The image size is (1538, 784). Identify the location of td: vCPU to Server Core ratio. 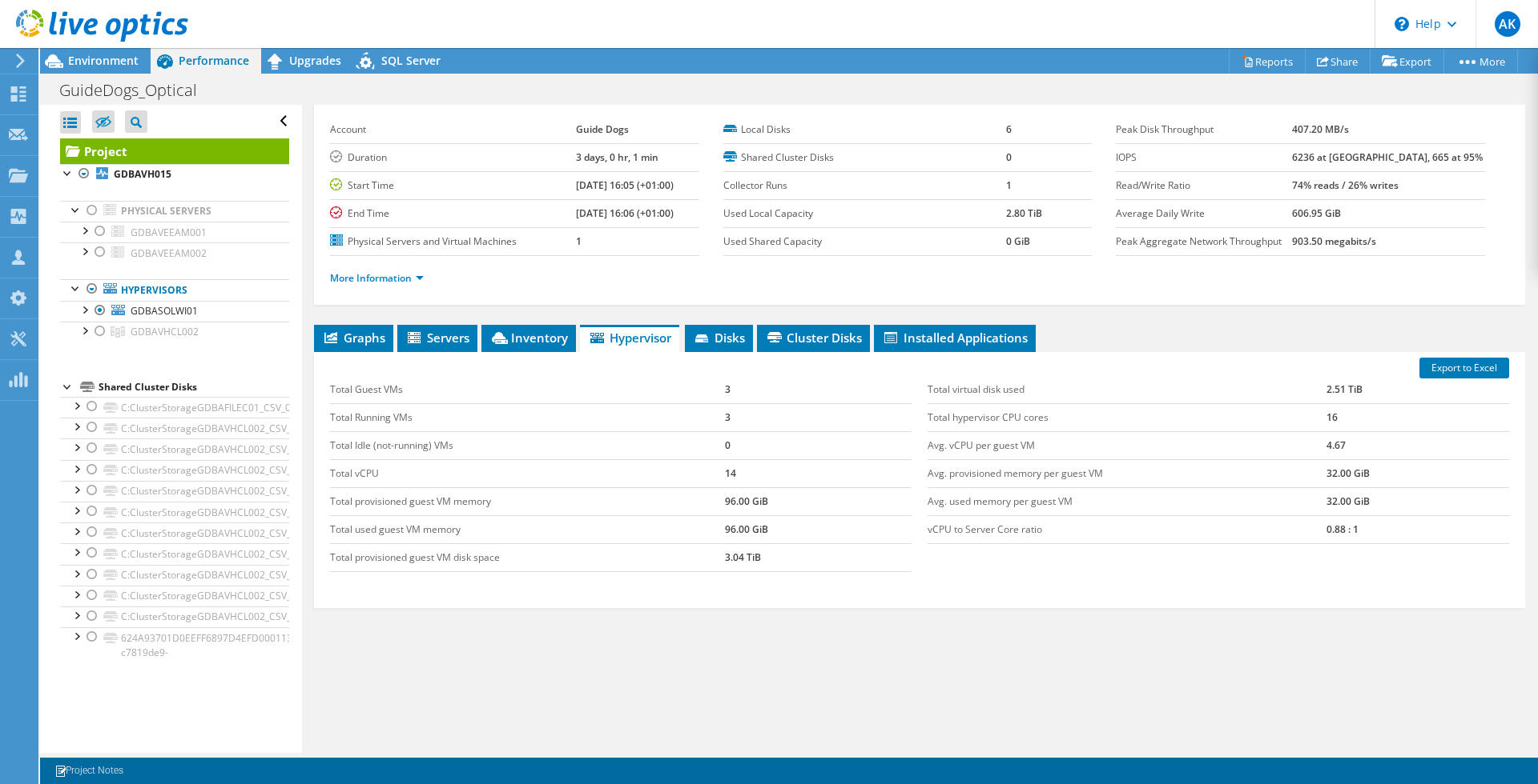
(1127, 529).